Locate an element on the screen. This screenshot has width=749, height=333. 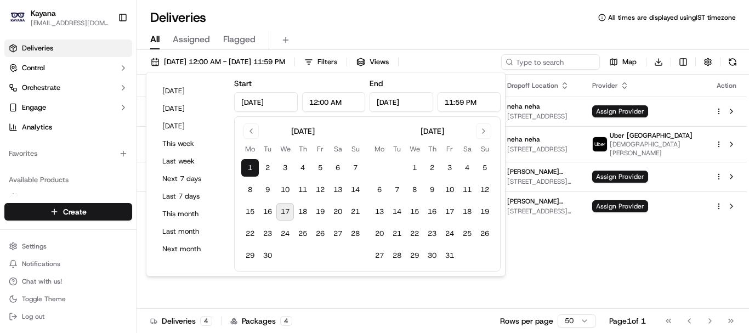
a: Powered byPylon is located at coordinates (105, 190).